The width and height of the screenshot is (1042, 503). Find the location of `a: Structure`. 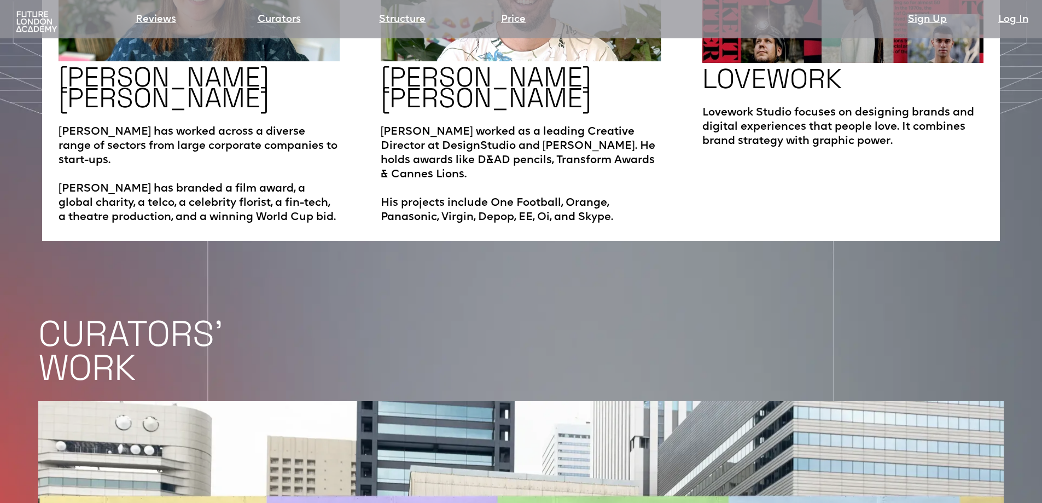

a: Structure is located at coordinates (402, 20).